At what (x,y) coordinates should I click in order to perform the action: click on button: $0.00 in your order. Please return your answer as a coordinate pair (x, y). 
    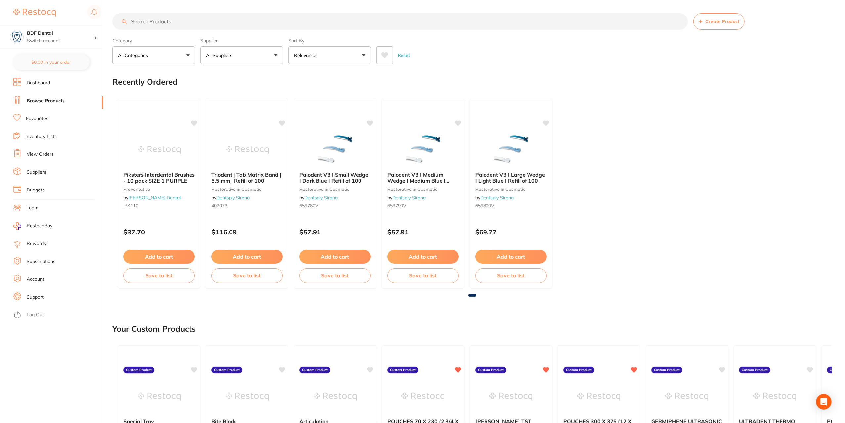
    Looking at the image, I should click on (51, 62).